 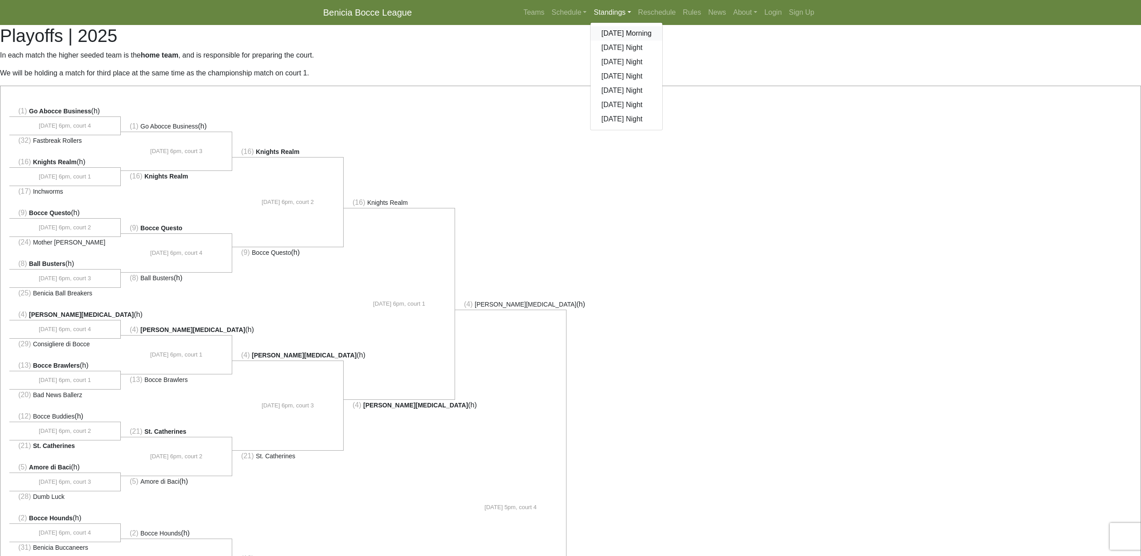 What do you see at coordinates (51, 518) in the screenshot?
I see `span: Bocce Hounds` at bounding box center [51, 518].